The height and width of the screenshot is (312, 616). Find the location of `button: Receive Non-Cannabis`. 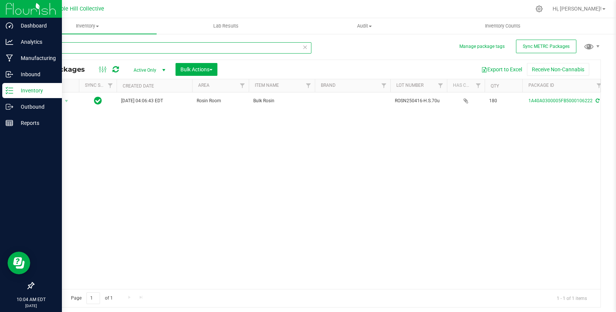

button: Receive Non-Cannabis is located at coordinates (558, 69).